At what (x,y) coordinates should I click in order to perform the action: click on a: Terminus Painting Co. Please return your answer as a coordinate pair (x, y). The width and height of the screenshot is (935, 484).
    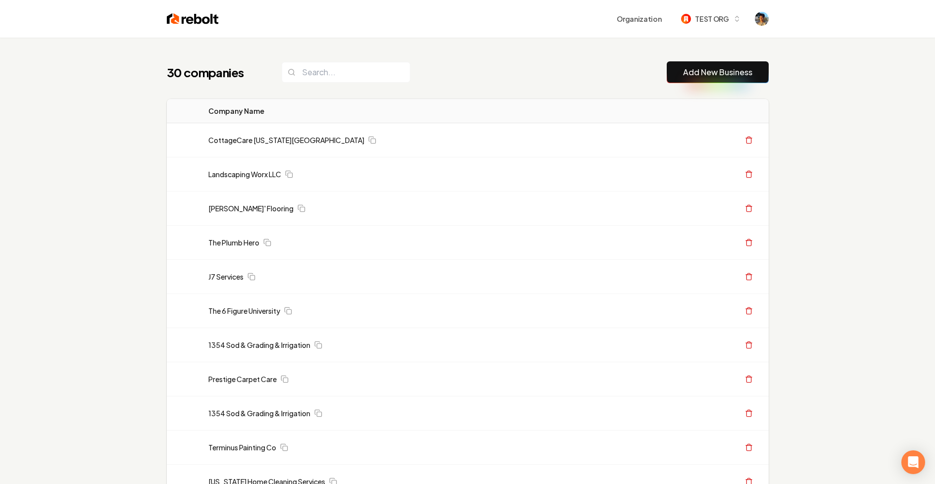
    Looking at the image, I should click on (242, 447).